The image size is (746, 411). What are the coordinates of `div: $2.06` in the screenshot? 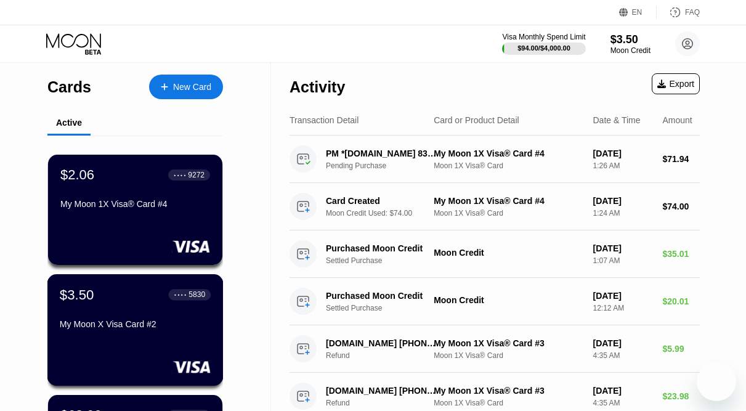 It's located at (77, 175).